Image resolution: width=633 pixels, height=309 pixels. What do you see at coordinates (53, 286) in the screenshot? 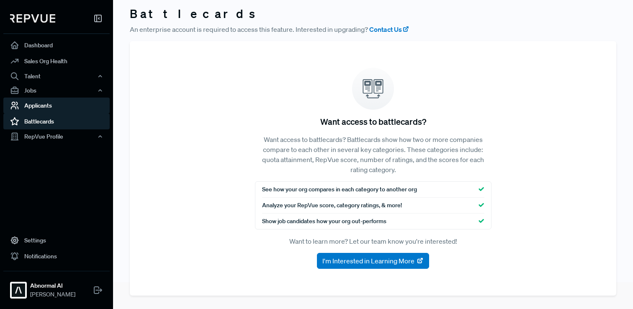
I see `strong: Abnormal AI` at bounding box center [53, 286].